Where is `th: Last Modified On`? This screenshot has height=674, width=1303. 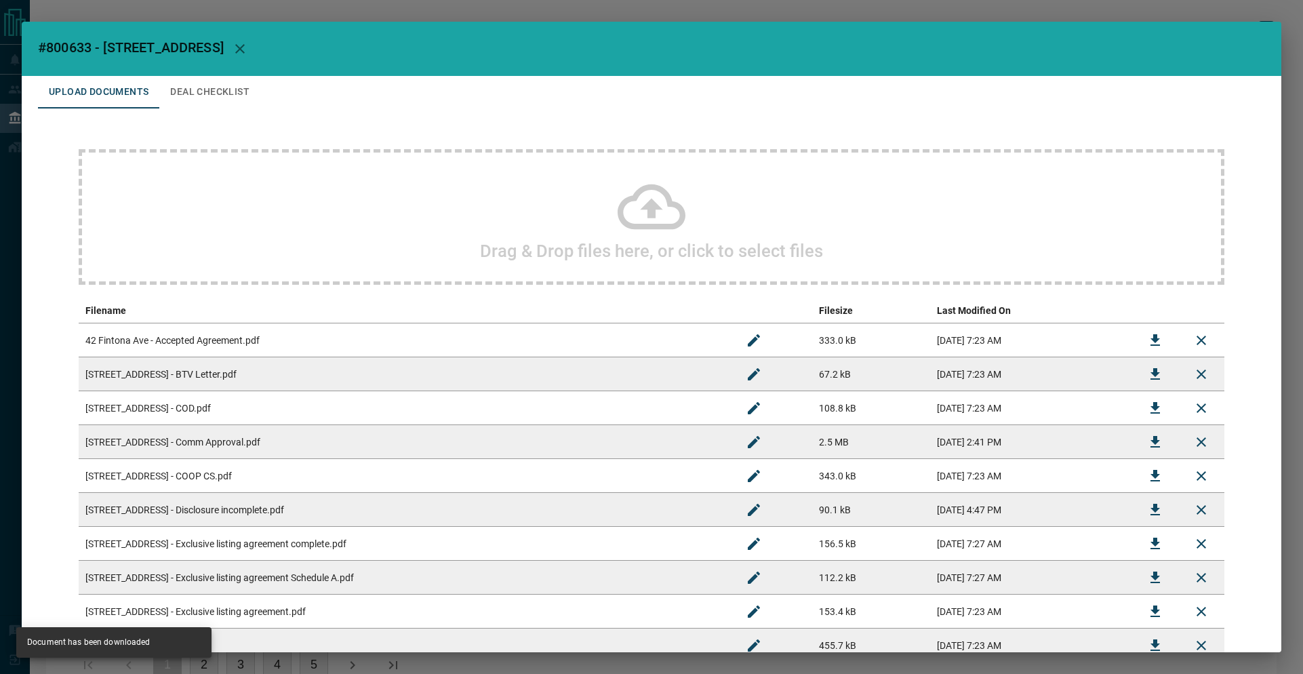
th: Last Modified On is located at coordinates (1031, 311).